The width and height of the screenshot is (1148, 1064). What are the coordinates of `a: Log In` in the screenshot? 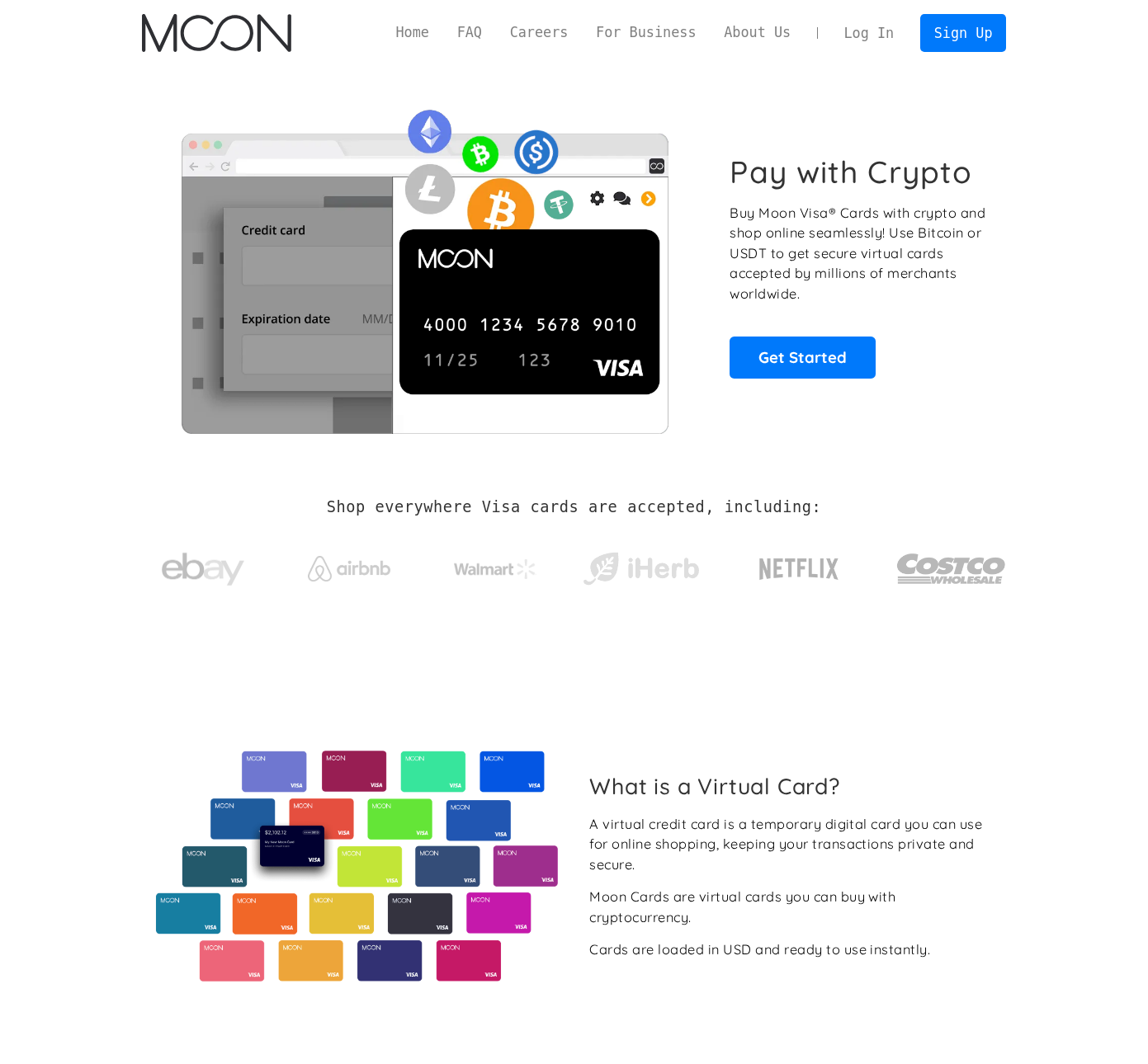 It's located at (869, 33).